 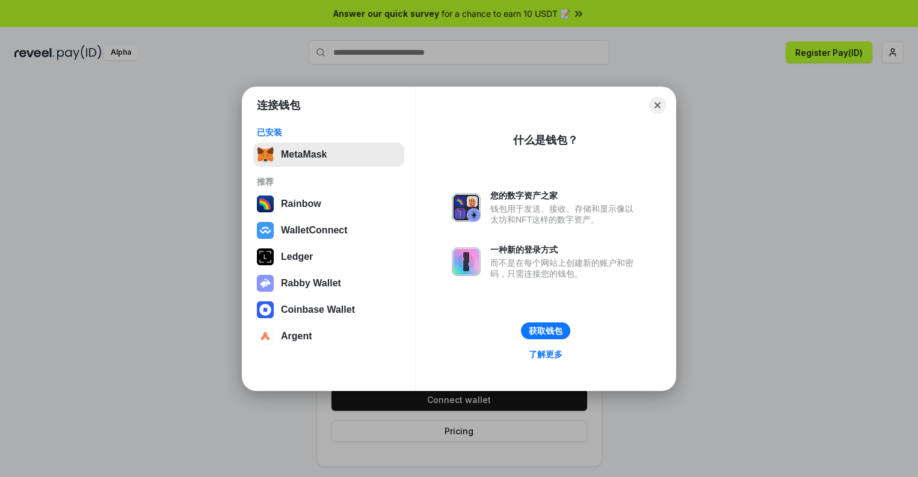 What do you see at coordinates (265, 257) in the screenshot?
I see `img: svg+xml,%3Csvg%20xmlns%3D%22http%3A%2F%2Fwww.w3.org%2F2000%2Fsvg%22%20width%3D%2228%22%20height%3...` at bounding box center [265, 257].